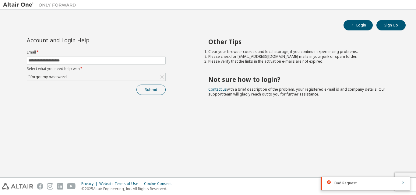 This screenshot has width=416, height=195. What do you see at coordinates (90, 184) in the screenshot?
I see `div: Privacy` at bounding box center [90, 184].